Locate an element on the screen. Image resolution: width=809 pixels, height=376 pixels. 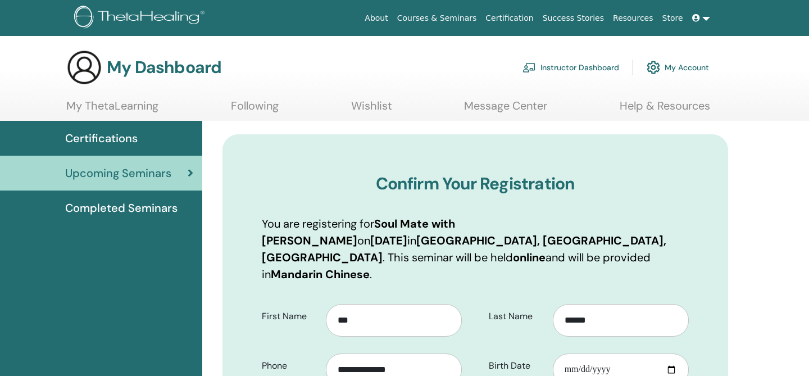
a: About is located at coordinates (376, 18).